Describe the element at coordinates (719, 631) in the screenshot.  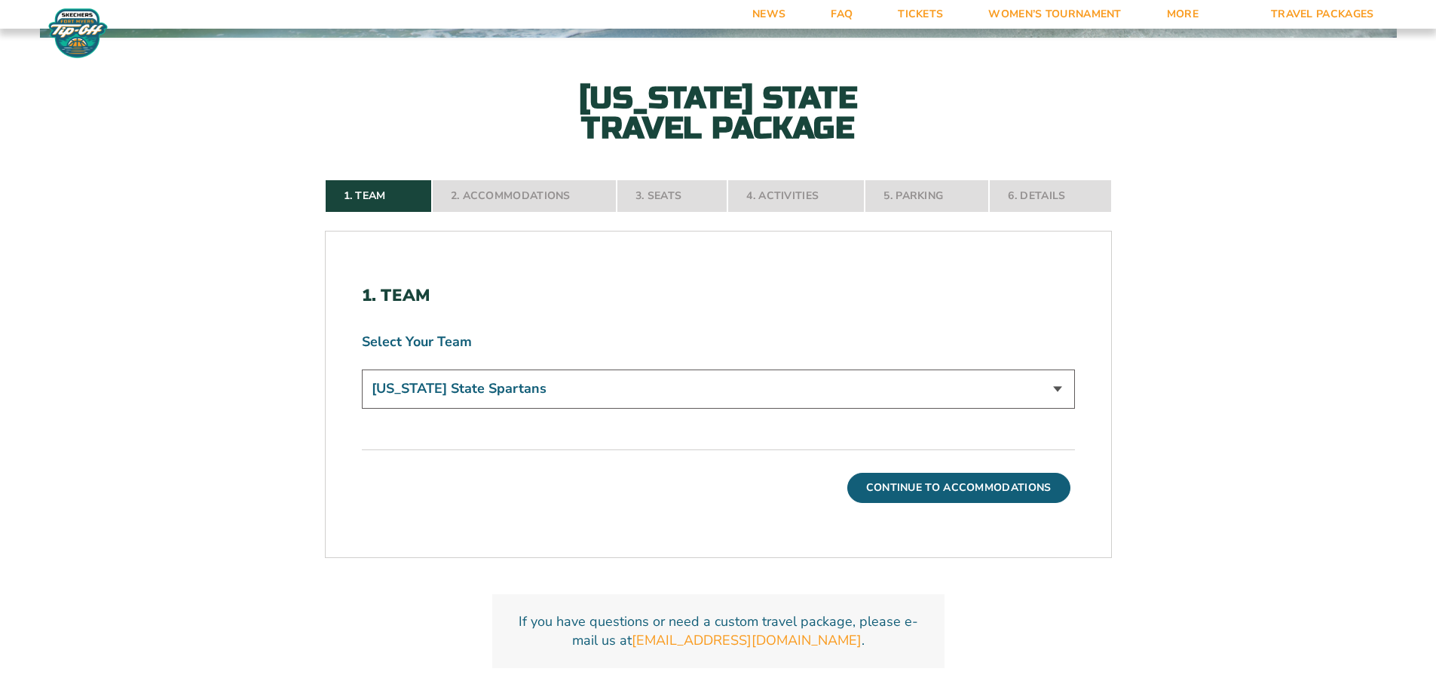
I see `p: If you have questions or need a custom travel package, please e-mail us at .` at that location.